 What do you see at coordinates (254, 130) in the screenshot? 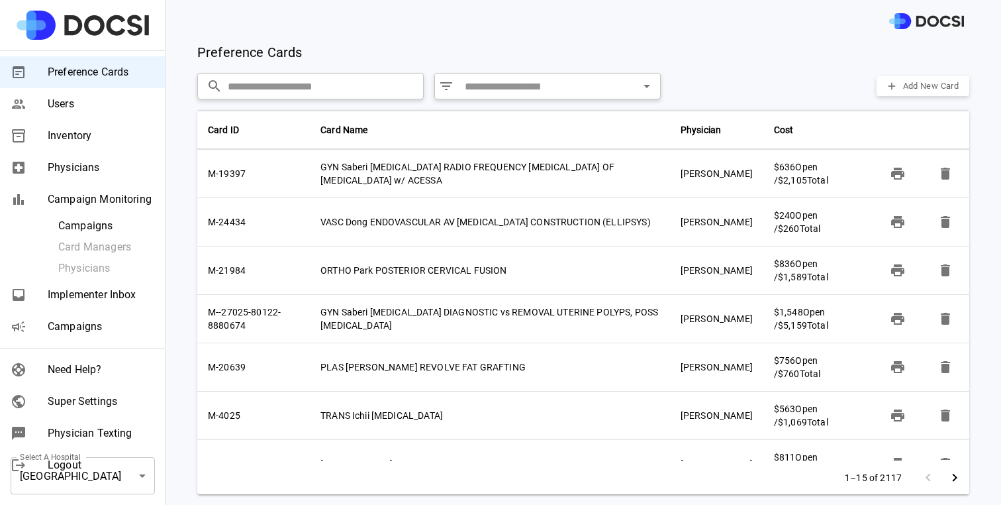
I see `th: Card ID` at bounding box center [254, 130].